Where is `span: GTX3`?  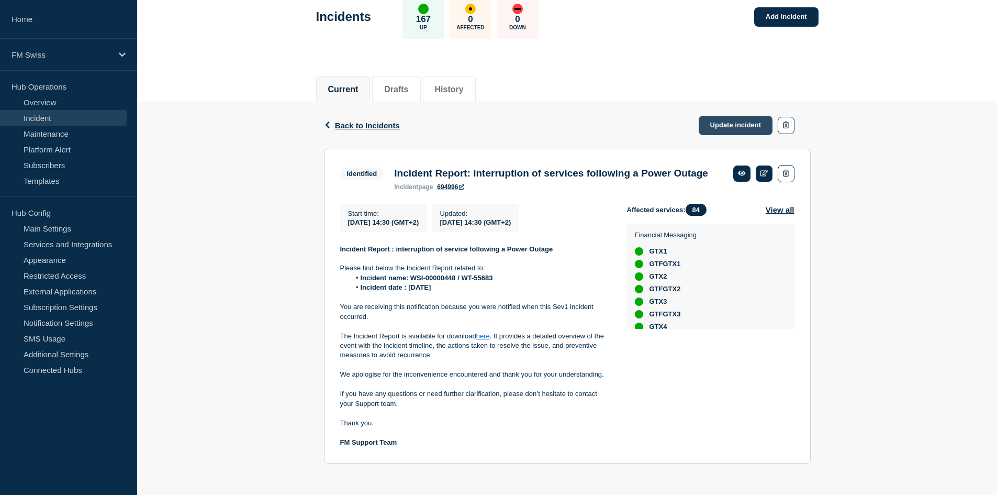 span: GTX3 is located at coordinates (658, 301).